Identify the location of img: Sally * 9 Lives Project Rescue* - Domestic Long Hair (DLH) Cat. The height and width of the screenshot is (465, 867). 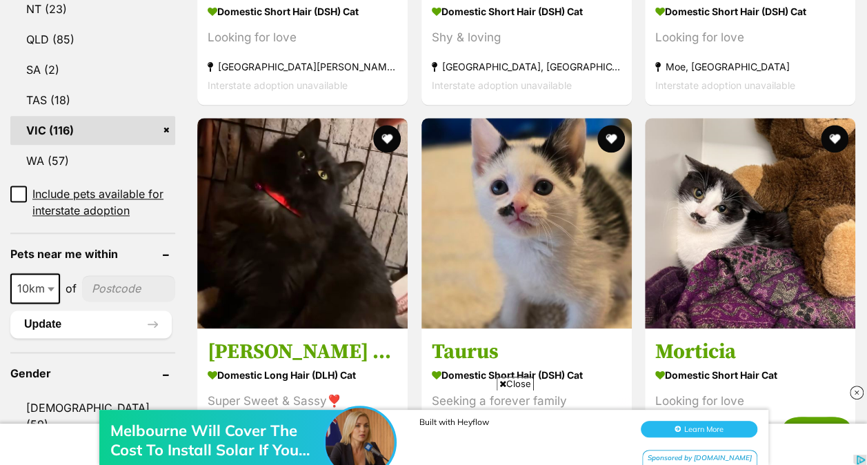
(302, 223).